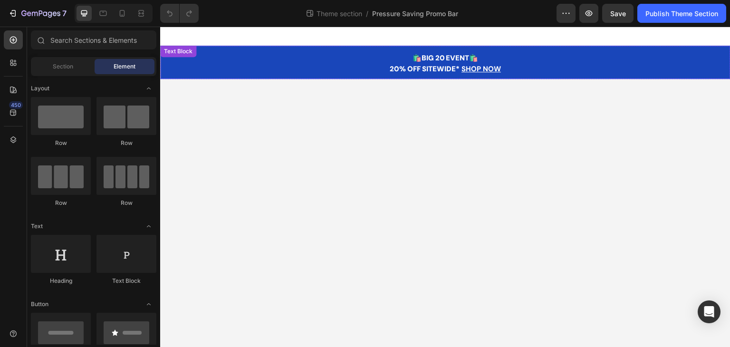 The width and height of the screenshot is (730, 347). I want to click on span: Button, so click(39, 304).